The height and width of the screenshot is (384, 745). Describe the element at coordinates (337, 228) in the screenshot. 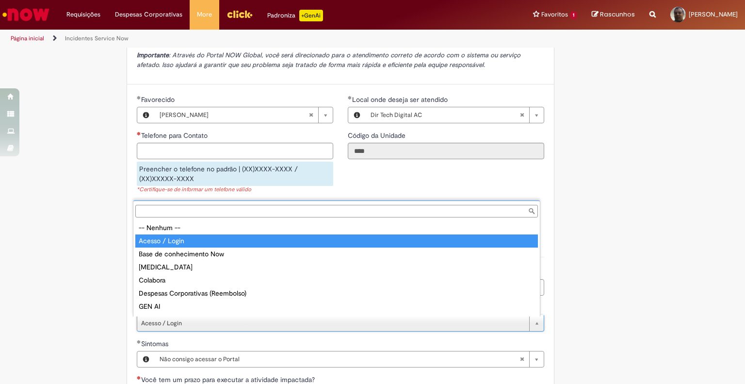

I see `div: -- Nenhum --` at that location.